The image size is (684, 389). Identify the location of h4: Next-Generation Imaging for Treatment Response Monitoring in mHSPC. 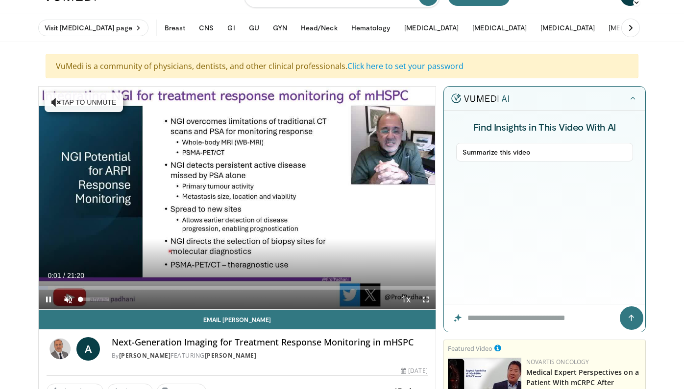
(269, 343).